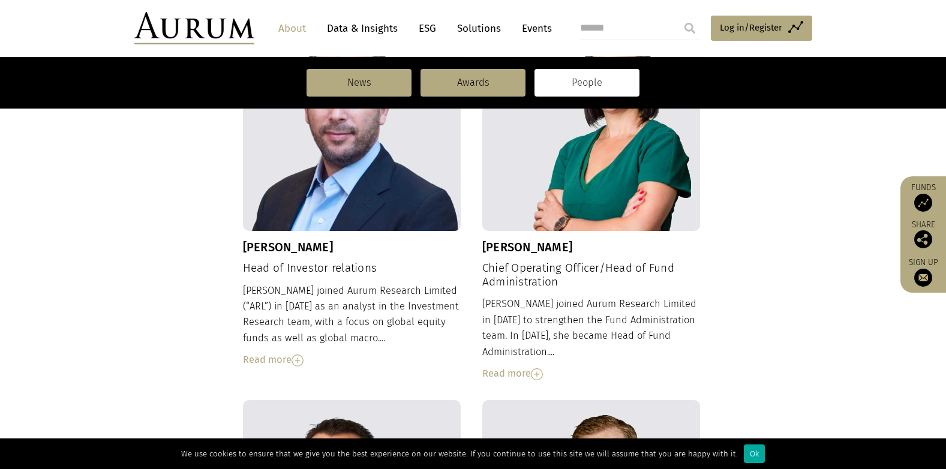 Image resolution: width=946 pixels, height=469 pixels. What do you see at coordinates (924, 278) in the screenshot?
I see `img: Sign up to our newsletter` at bounding box center [924, 278].